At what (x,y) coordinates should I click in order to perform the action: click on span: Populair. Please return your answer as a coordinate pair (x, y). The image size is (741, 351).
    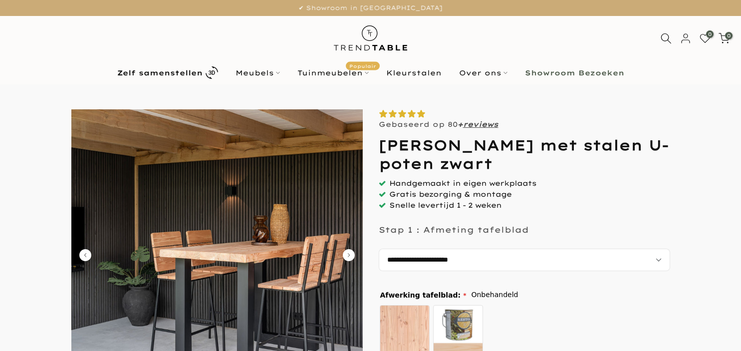
    Looking at the image, I should click on (363, 65).